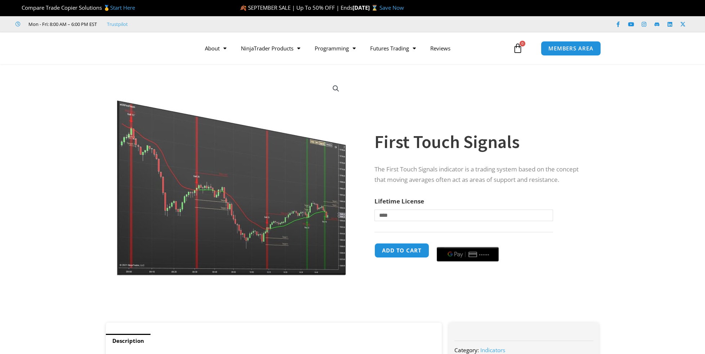 This screenshot has height=354, width=705. What do you see at coordinates (117, 24) in the screenshot?
I see `a: Trustpilot` at bounding box center [117, 24].